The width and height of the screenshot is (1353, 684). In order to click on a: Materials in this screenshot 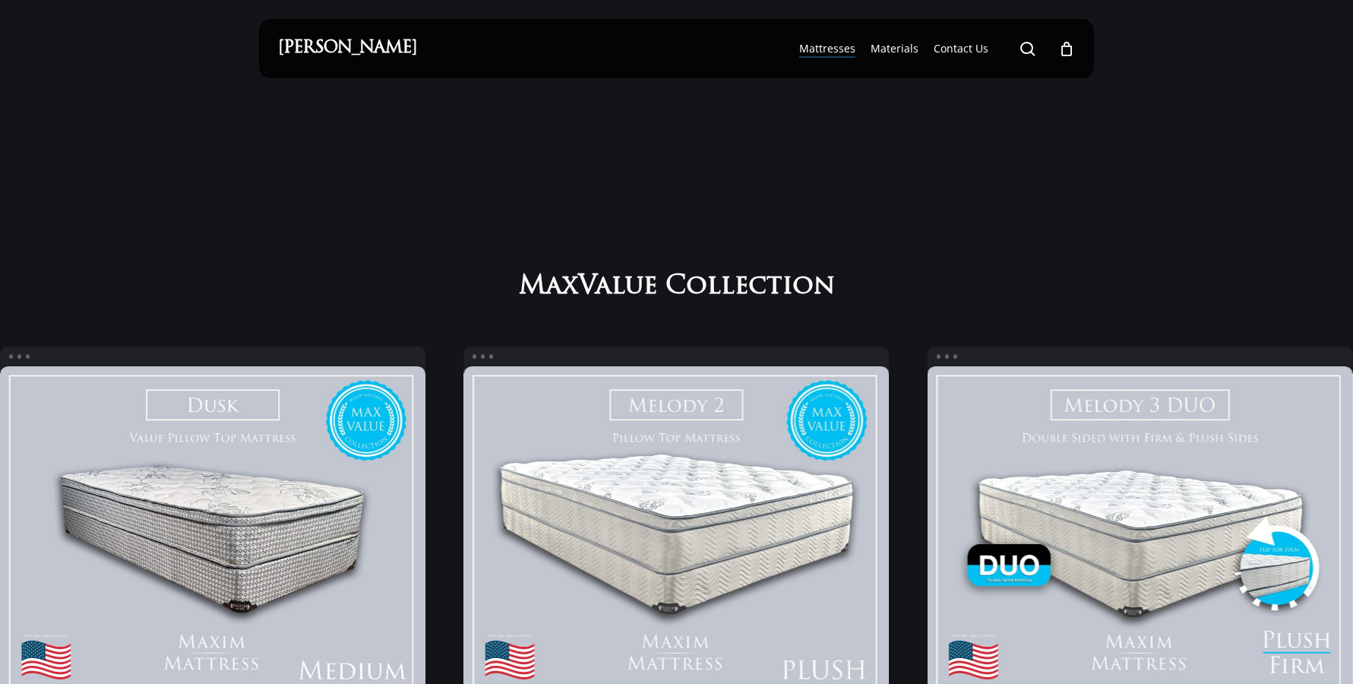, I will do `click(894, 49)`.